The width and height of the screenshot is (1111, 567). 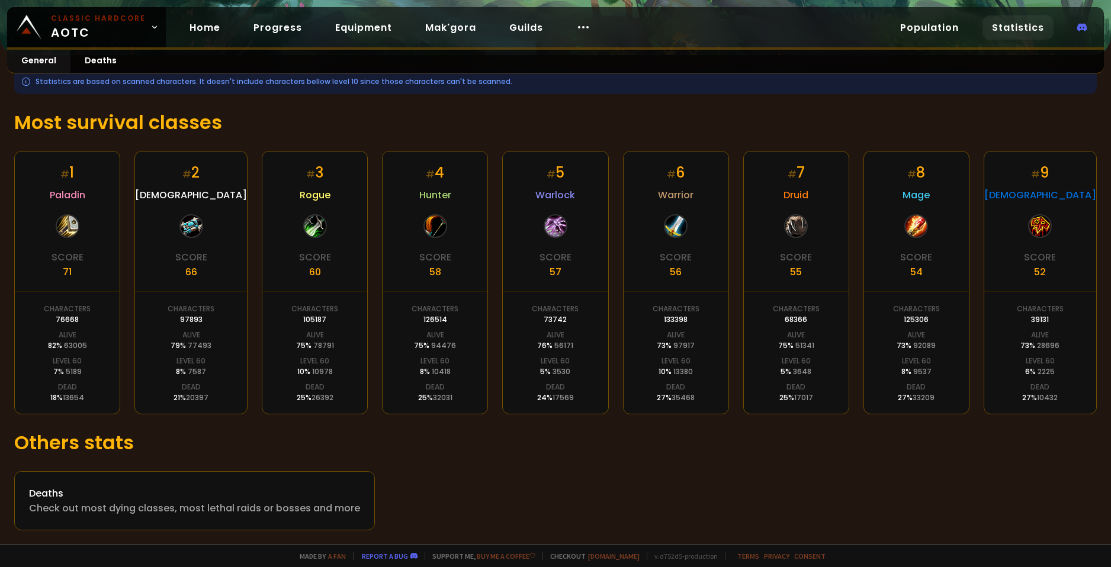 I want to click on span: Mage, so click(x=916, y=195).